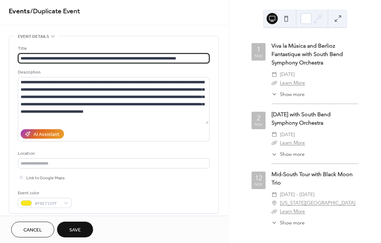  What do you see at coordinates (33, 230) in the screenshot?
I see `span: Cancel` at bounding box center [33, 230].